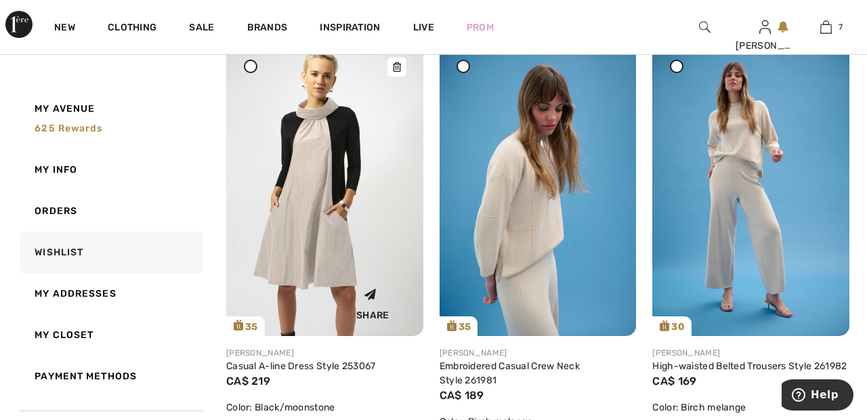 This screenshot has height=420, width=867. Describe the element at coordinates (674, 381) in the screenshot. I see `span: CA$ 169` at that location.